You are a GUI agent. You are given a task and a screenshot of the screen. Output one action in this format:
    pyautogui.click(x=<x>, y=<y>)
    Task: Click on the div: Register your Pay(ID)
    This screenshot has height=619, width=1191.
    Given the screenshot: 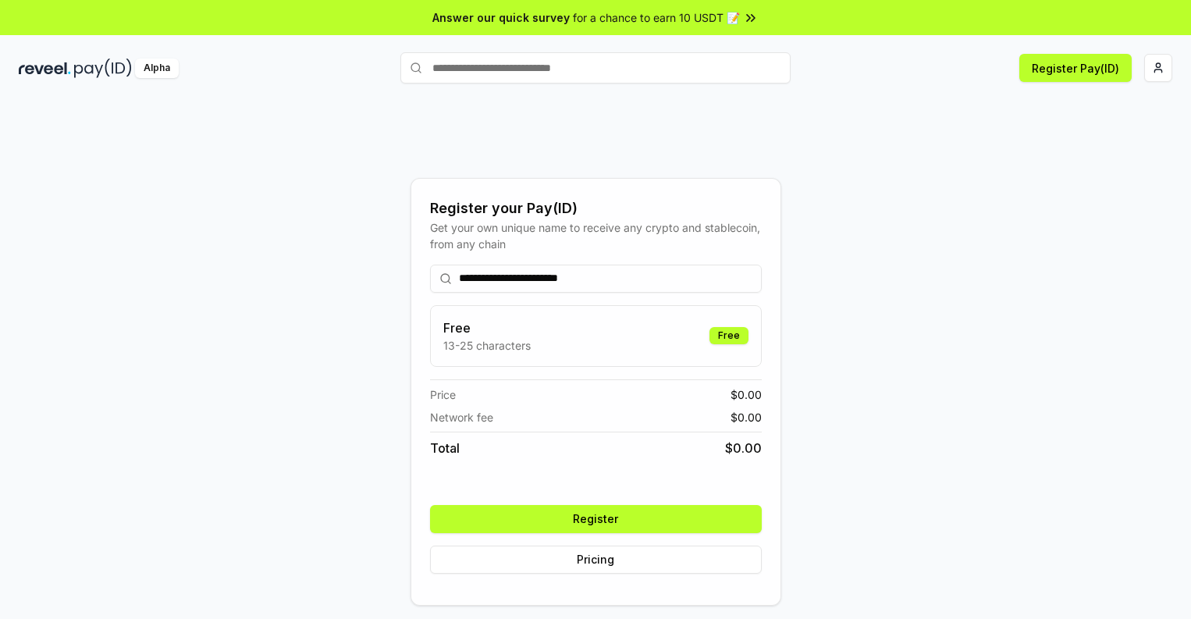 What is the action you would take?
    pyautogui.click(x=596, y=208)
    